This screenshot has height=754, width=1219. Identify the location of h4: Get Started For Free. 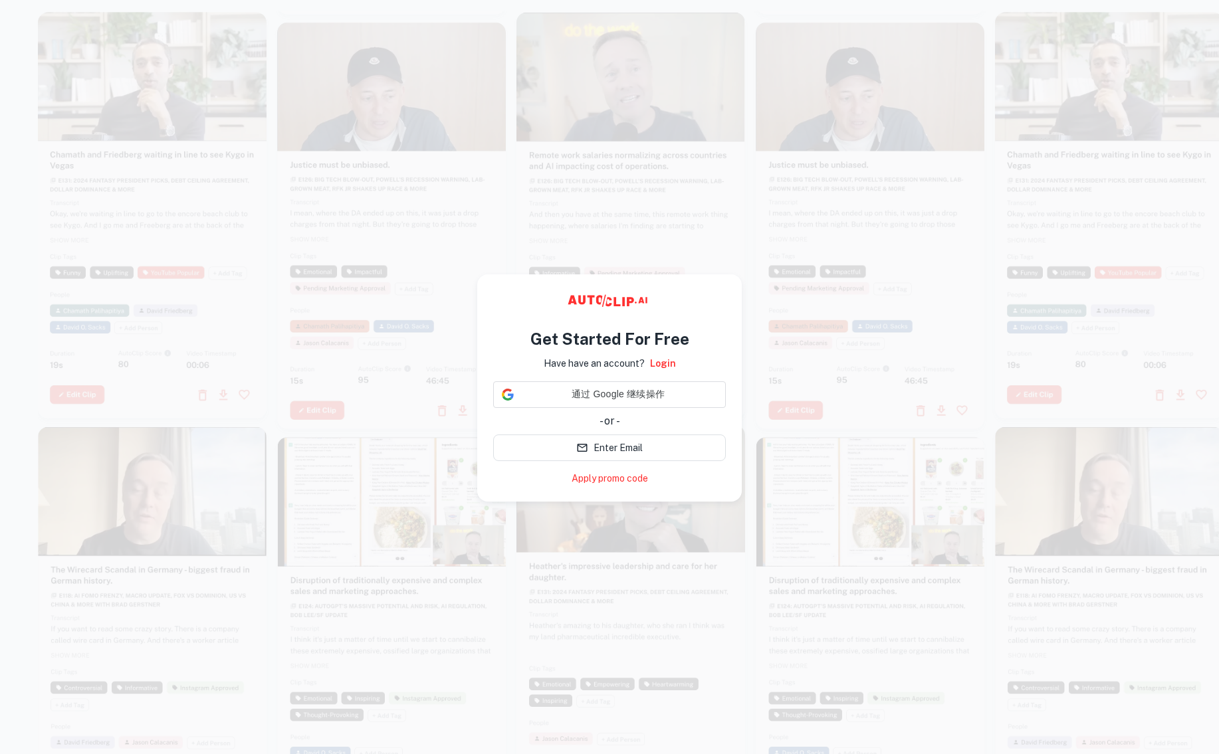
(609, 339).